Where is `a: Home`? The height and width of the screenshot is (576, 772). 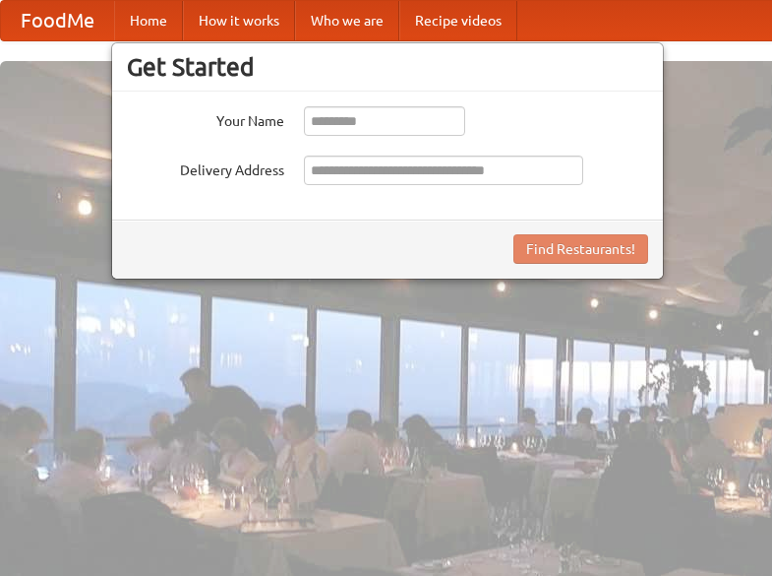
a: Home is located at coordinates (149, 21).